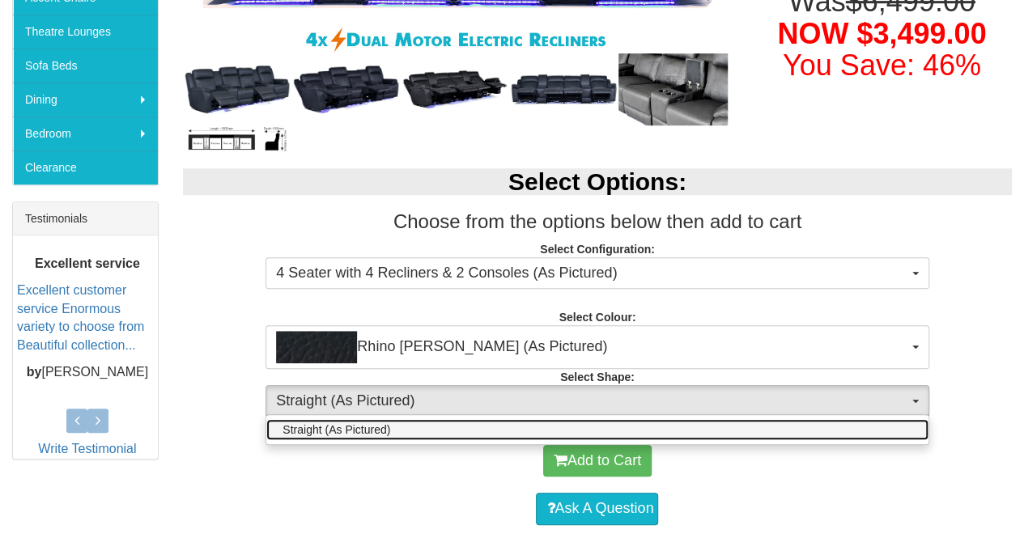 Image resolution: width=1024 pixels, height=538 pixels. What do you see at coordinates (882, 65) in the screenshot?
I see `font: You Save: 46%` at bounding box center [882, 65].